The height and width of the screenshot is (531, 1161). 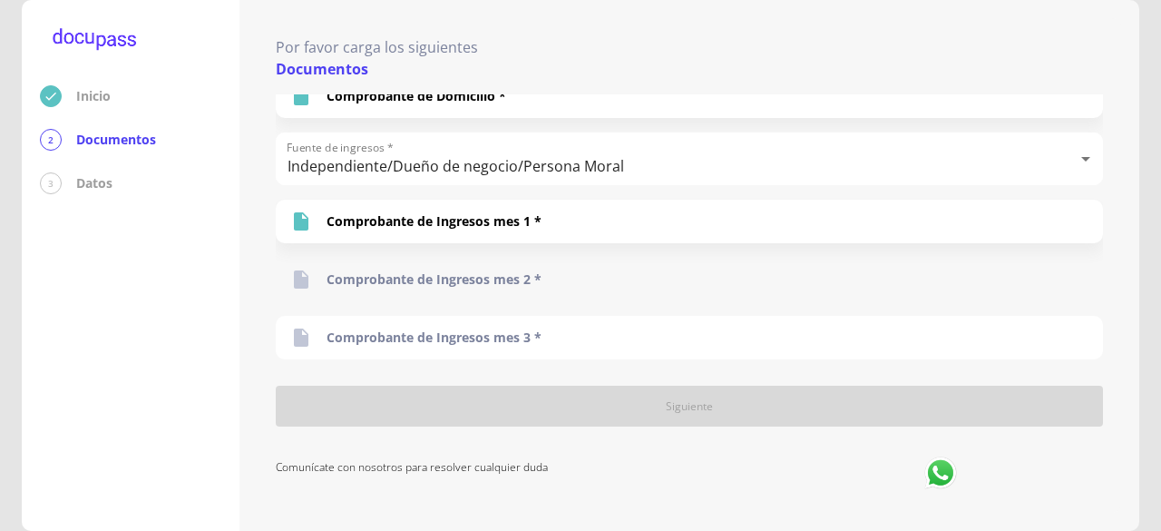 What do you see at coordinates (434, 279) in the screenshot?
I see `p: Comprobante de Ingresos mes 2 *` at bounding box center [434, 279].